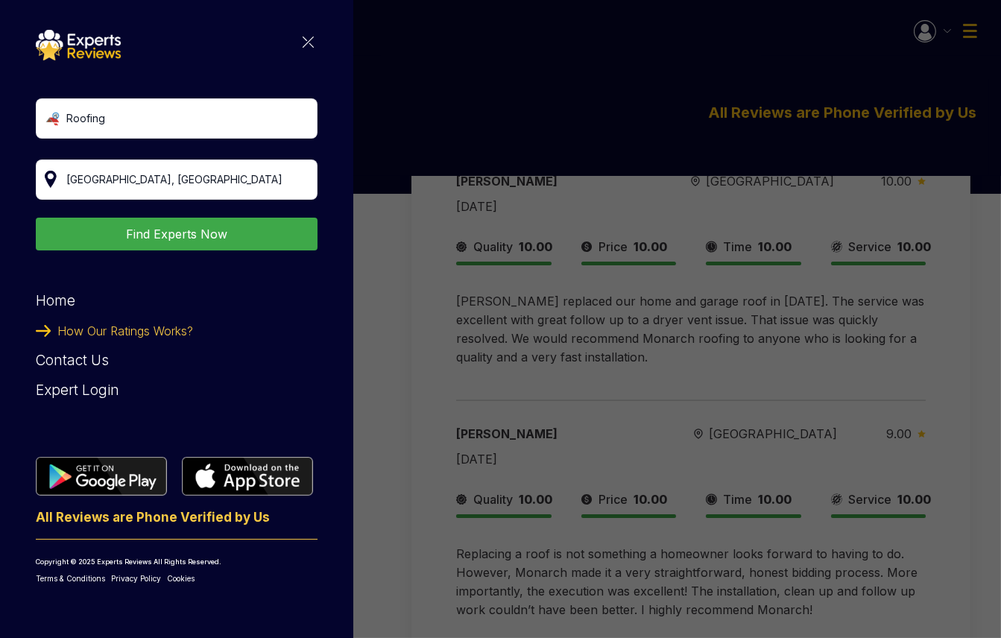  Describe the element at coordinates (70, 578) in the screenshot. I see `a: Terms & Conditions` at that location.